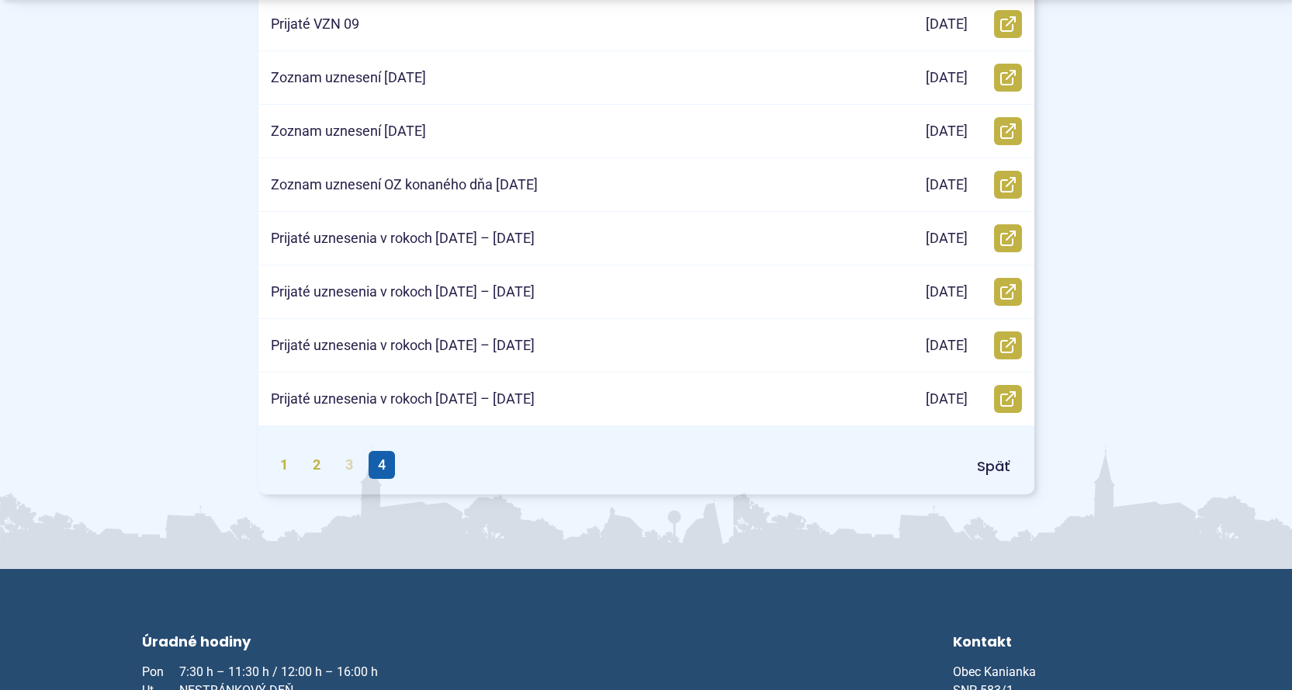  I want to click on span: Späť, so click(993, 466).